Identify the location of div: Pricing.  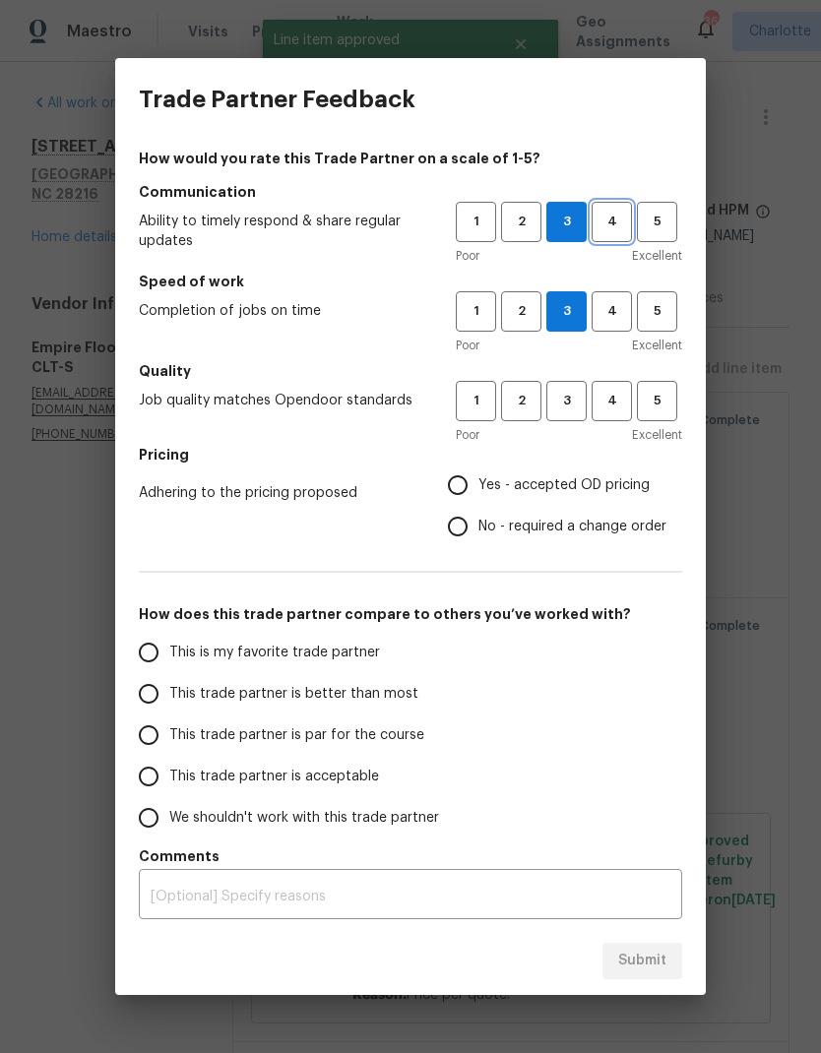
(565, 506).